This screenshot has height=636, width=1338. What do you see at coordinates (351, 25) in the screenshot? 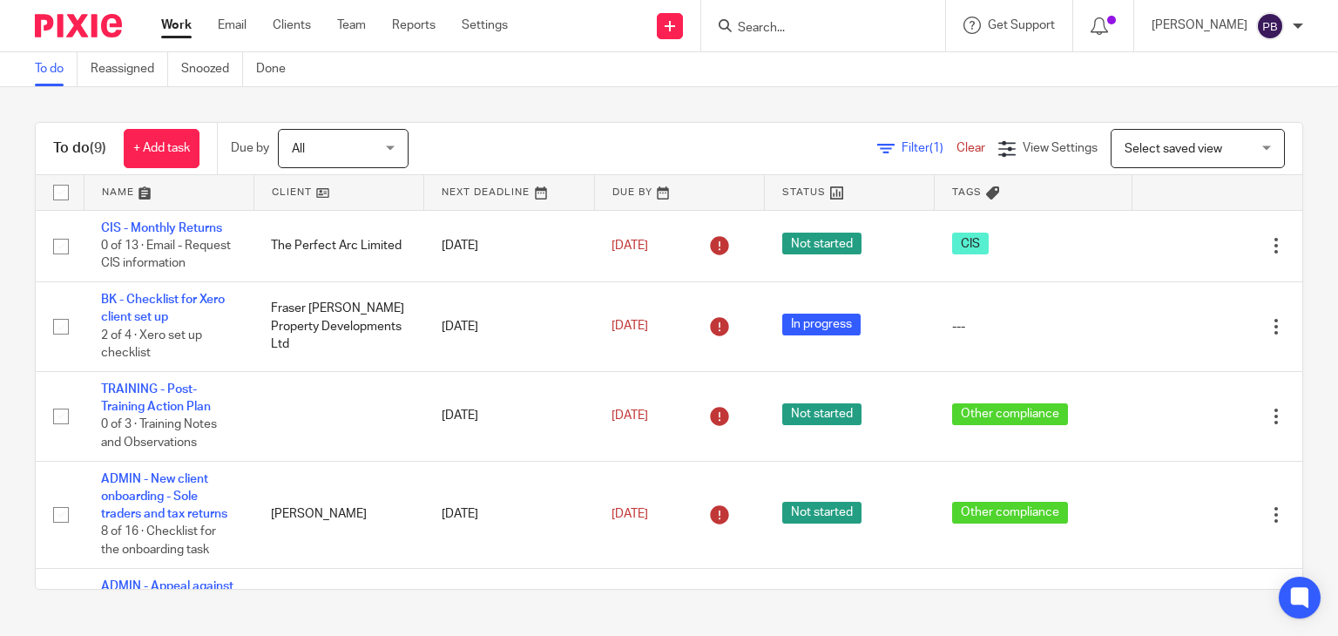
I see `a: Team` at bounding box center [351, 25].